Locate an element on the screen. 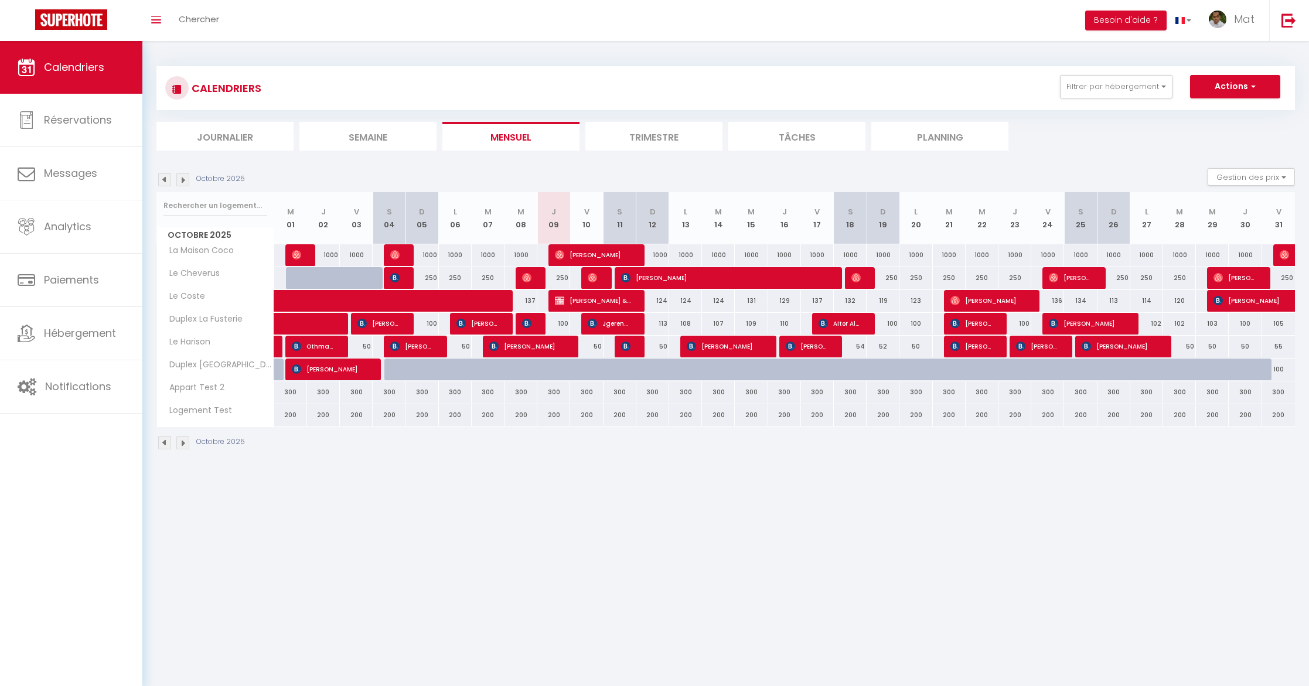 The image size is (1309, 686). th: 09 is located at coordinates (554, 218).